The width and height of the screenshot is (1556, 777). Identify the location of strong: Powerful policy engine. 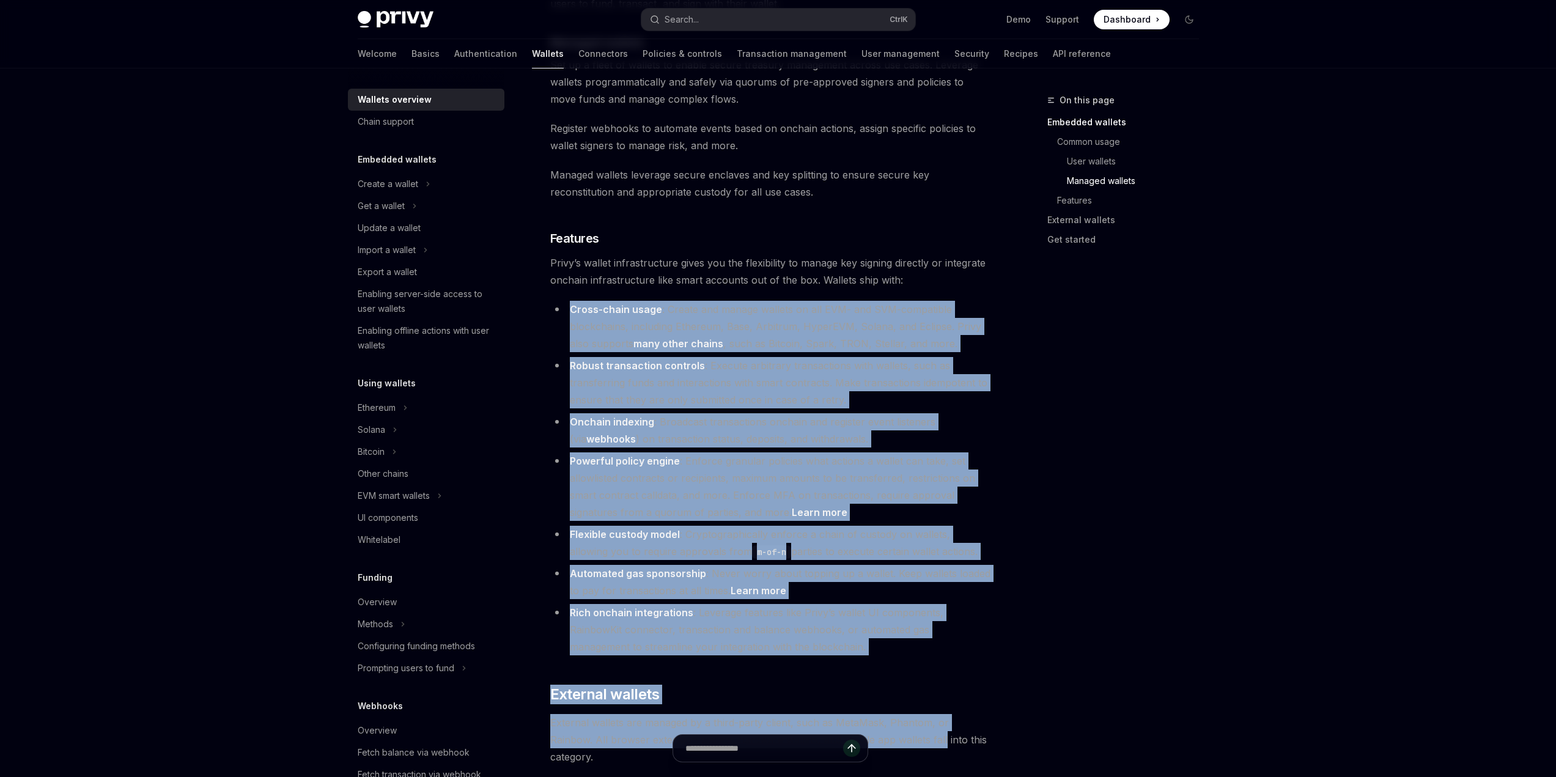
(625, 461).